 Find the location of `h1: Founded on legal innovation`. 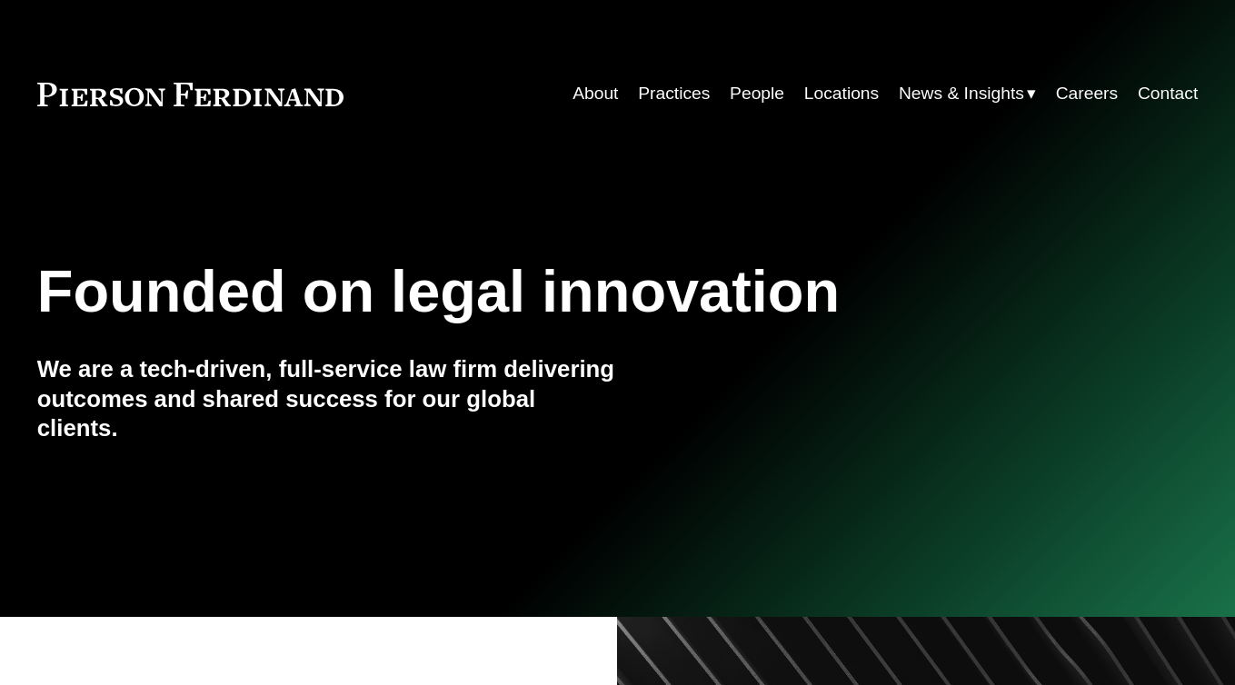

h1: Founded on legal innovation is located at coordinates (521, 292).